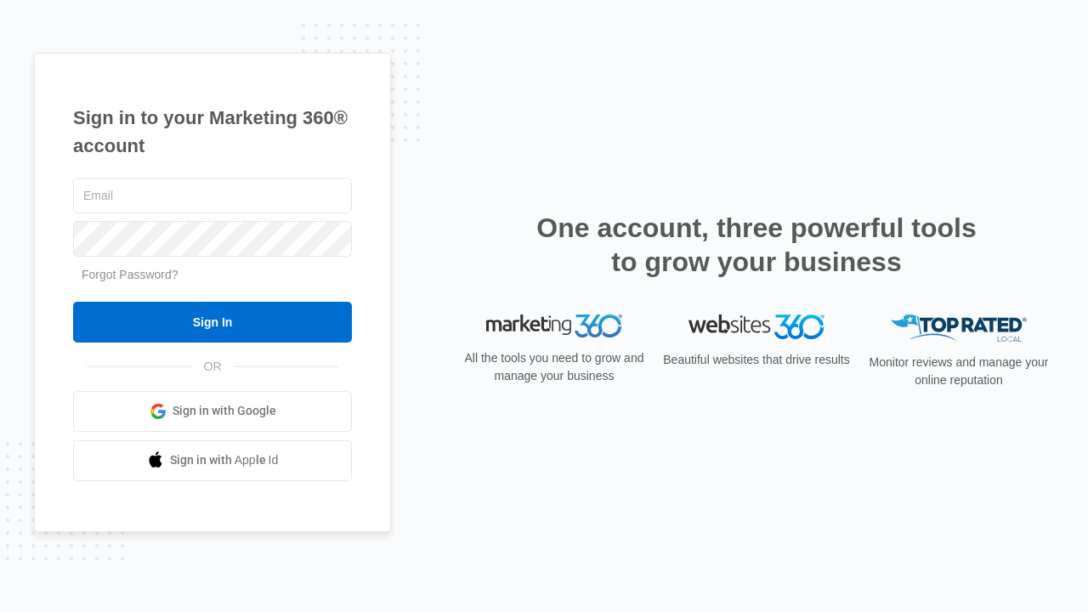  Describe the element at coordinates (212, 195) in the screenshot. I see `input: Email` at that location.